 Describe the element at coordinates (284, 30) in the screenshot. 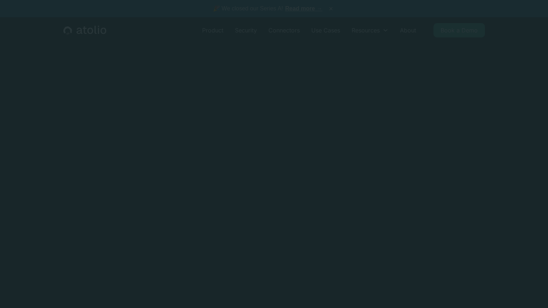

I see `a: Connectors` at that location.